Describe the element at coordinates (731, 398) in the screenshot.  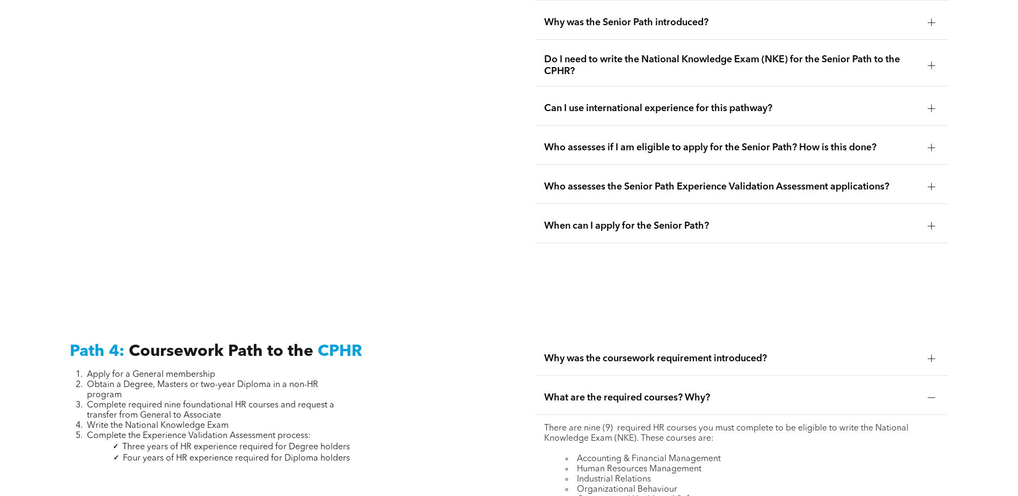
I see `span: What are the required courses? Why?` at that location.